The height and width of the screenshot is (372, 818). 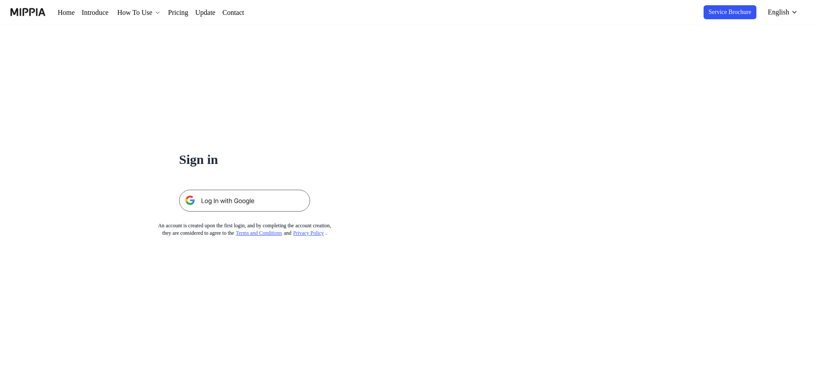 What do you see at coordinates (321, 233) in the screenshot?
I see `a: Privacy Policy` at bounding box center [321, 233].